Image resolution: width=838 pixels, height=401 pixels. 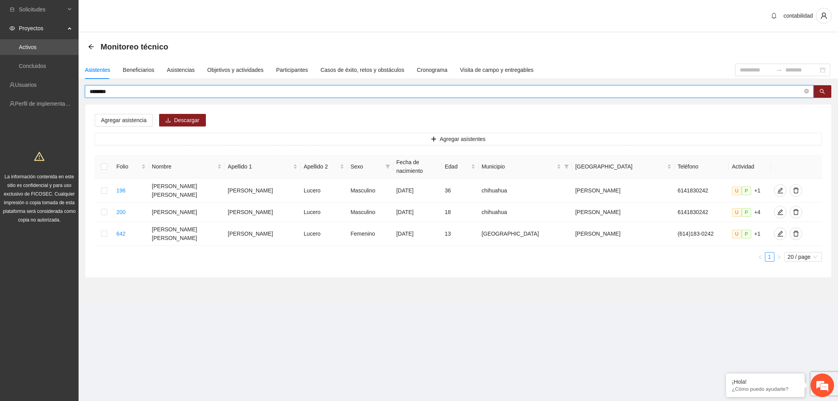 I want to click on span: Descargar, so click(x=187, y=120).